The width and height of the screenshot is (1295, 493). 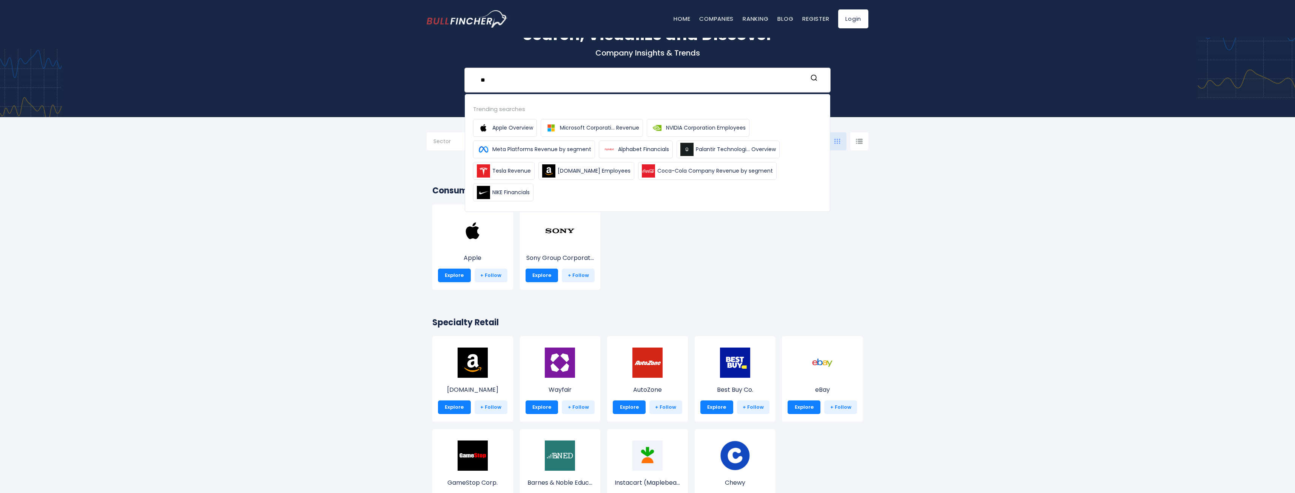 I want to click on span: Microsoft Corporati... Revenue, so click(x=599, y=128).